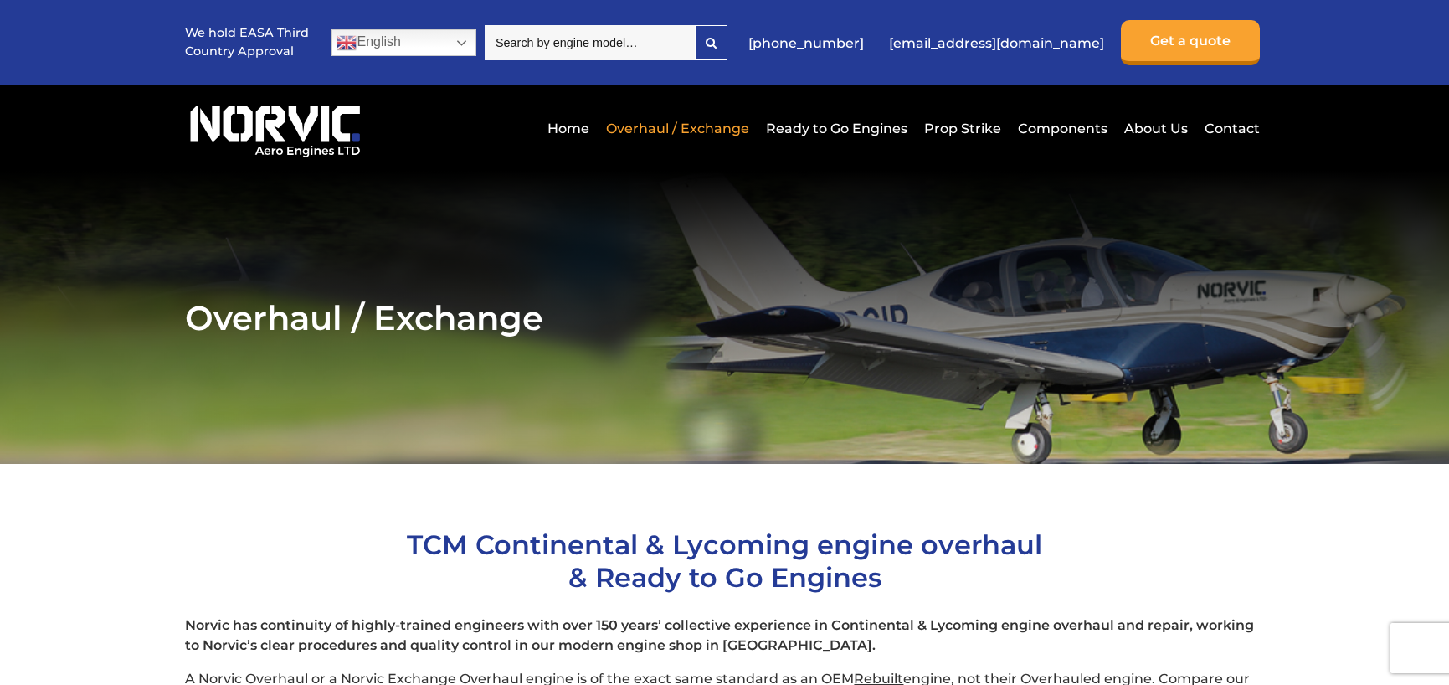  I want to click on a: Prop Strike, so click(963, 128).